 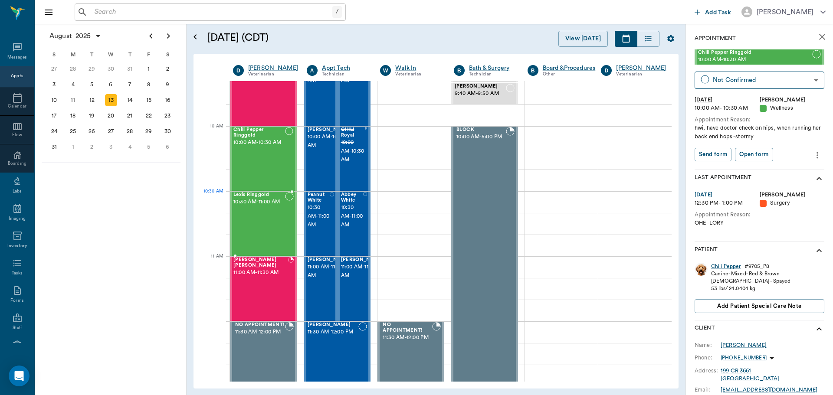 I want to click on span: 9:40 AM - 9:50 AM, so click(x=480, y=94).